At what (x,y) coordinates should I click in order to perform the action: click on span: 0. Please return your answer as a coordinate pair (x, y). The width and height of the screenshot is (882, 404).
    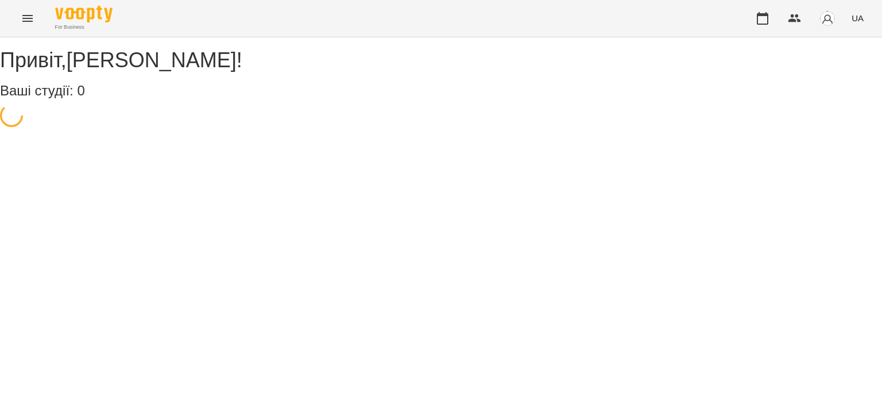
    Looking at the image, I should click on (80, 90).